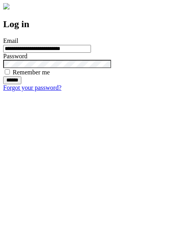  Describe the element at coordinates (31, 72) in the screenshot. I see `label: Remember me` at that location.